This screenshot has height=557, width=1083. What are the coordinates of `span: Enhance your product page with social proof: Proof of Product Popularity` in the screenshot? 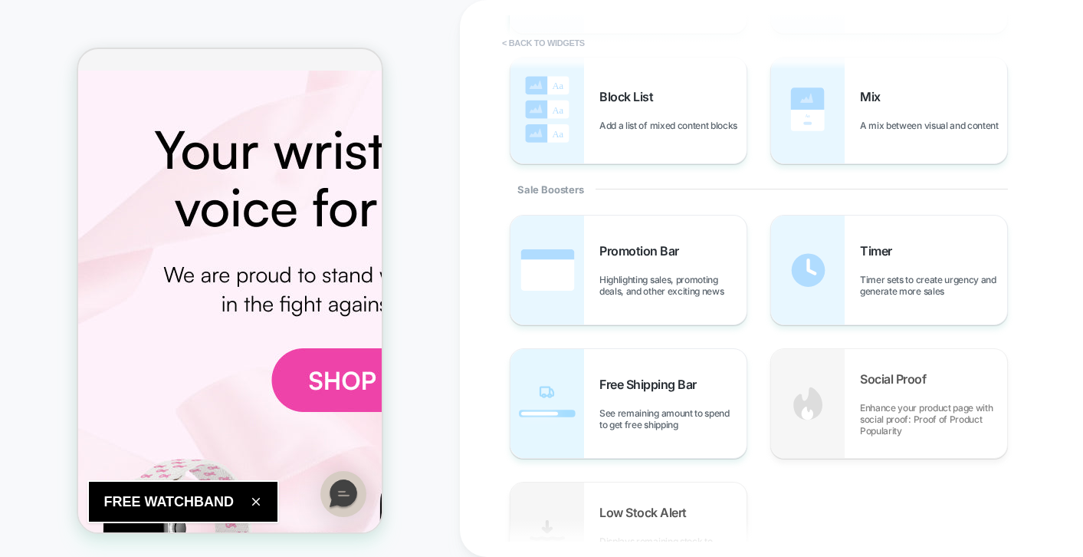 It's located at (934, 419).